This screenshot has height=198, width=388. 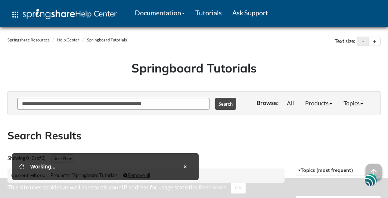 I want to click on h1: Springboard Tutorials, so click(x=194, y=68).